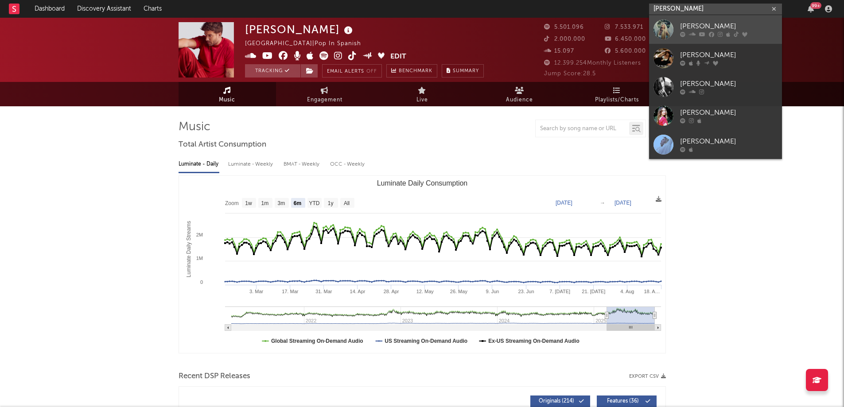 Image resolution: width=844 pixels, height=407 pixels. Describe the element at coordinates (617, 100) in the screenshot. I see `span: Playlists/Charts` at that location.